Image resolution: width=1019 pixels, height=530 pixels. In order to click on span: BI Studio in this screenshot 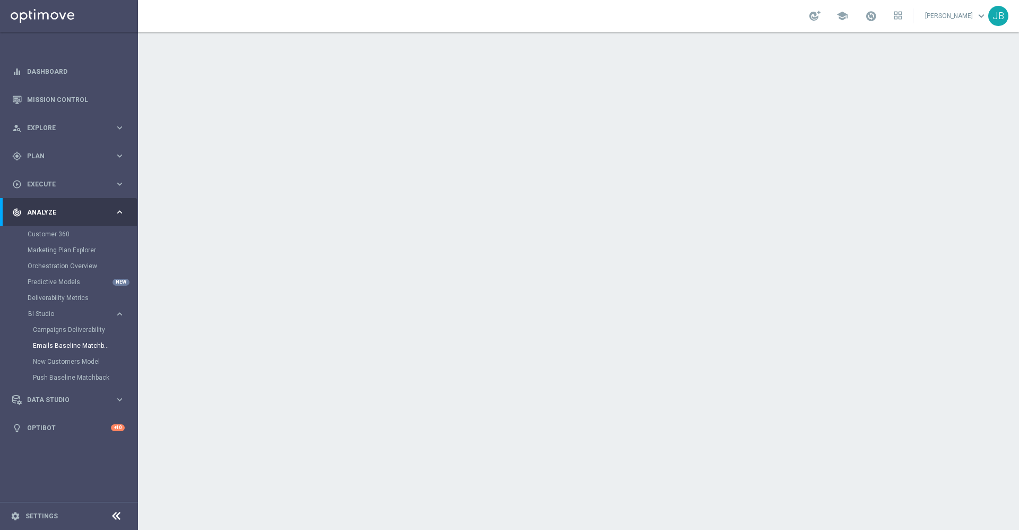, I will do `click(66, 314)`.